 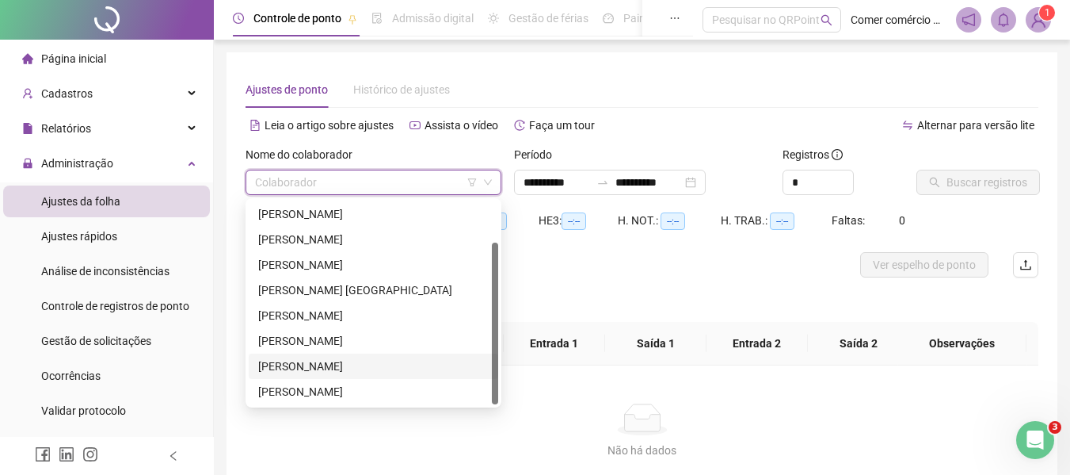 I want to click on div: GABRIELA DA SILVA ARAUJO, so click(x=373, y=265).